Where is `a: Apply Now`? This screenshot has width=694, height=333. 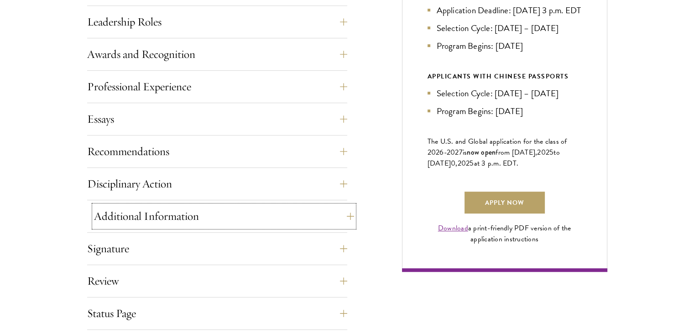
a: Apply Now is located at coordinates (505, 203).